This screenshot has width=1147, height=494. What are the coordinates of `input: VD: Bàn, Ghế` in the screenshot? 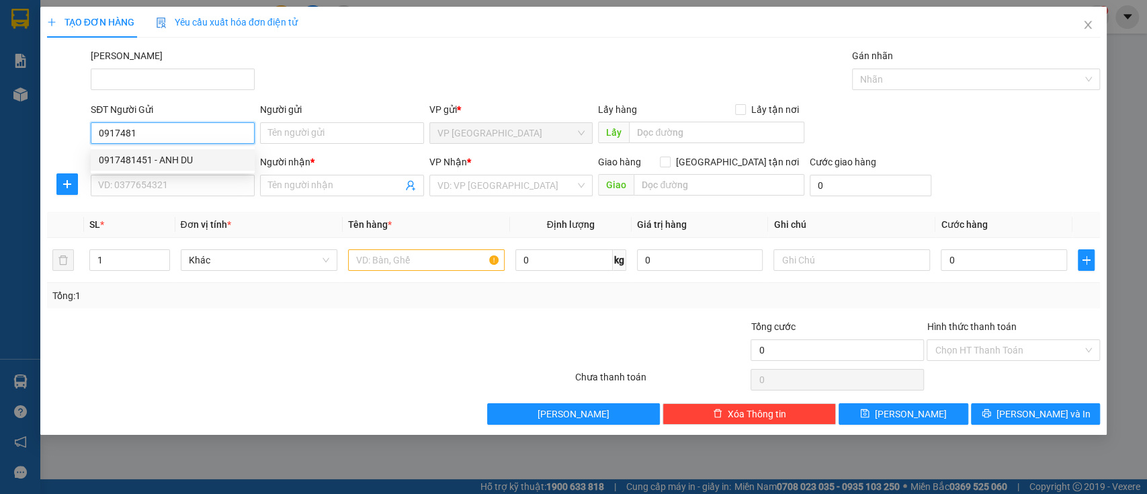 It's located at (426, 260).